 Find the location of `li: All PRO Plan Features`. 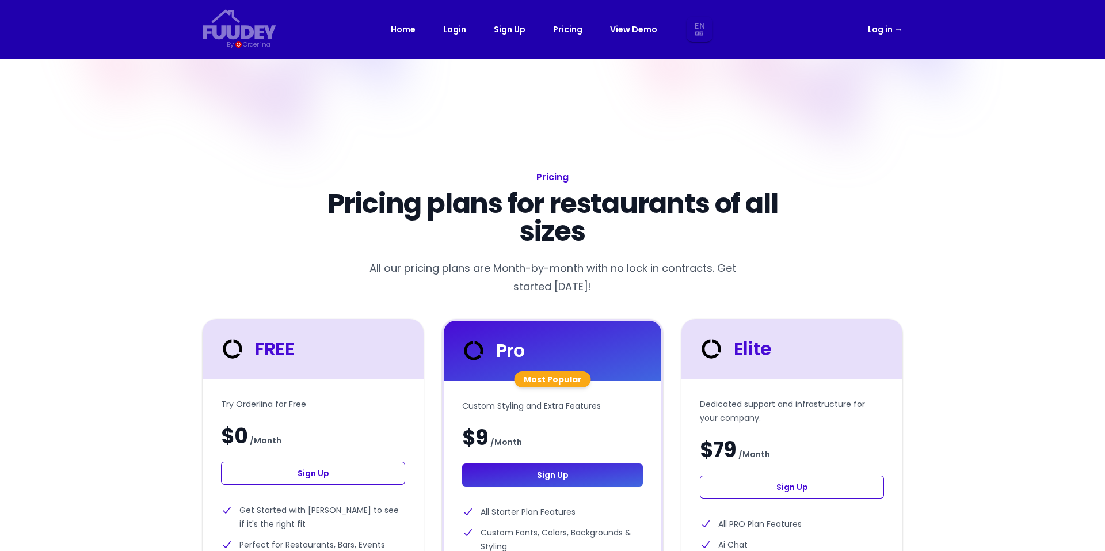

li: All PRO Plan Features is located at coordinates (792, 524).